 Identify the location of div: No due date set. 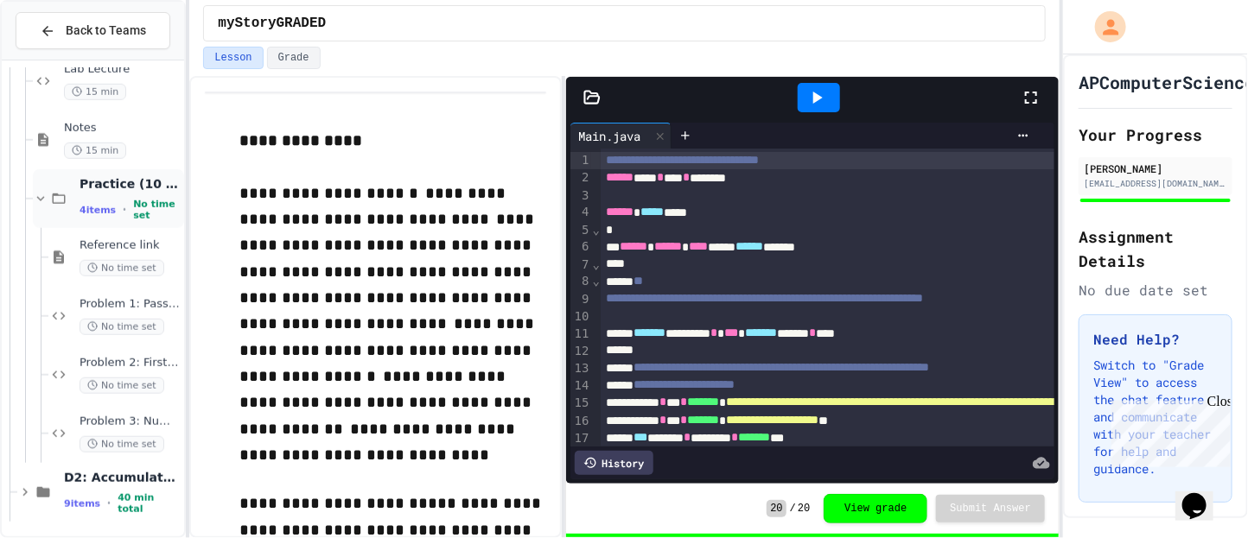
(1156, 290).